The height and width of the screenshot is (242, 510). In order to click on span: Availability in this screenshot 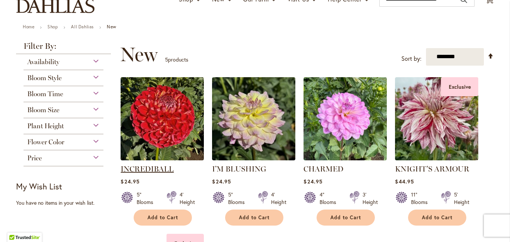, I will do `click(43, 62)`.